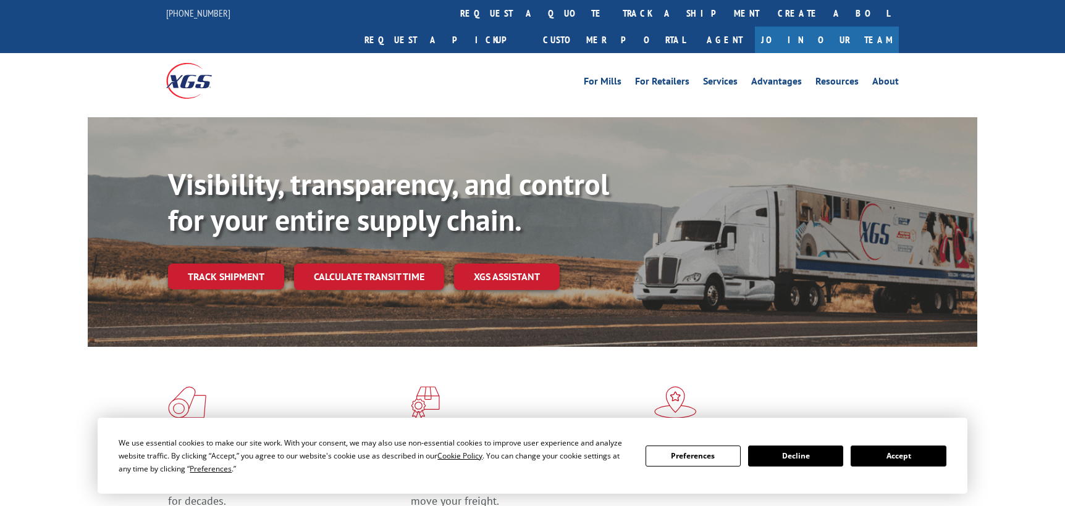 Image resolution: width=1065 pixels, height=506 pixels. What do you see at coordinates (826, 40) in the screenshot?
I see `a: Join Our Team` at bounding box center [826, 40].